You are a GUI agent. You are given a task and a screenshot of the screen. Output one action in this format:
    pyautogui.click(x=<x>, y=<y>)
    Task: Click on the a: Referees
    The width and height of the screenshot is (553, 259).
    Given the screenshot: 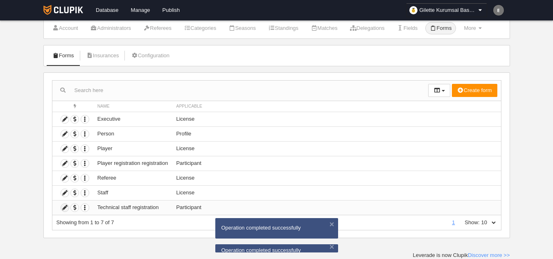 What is the action you would take?
    pyautogui.click(x=157, y=28)
    